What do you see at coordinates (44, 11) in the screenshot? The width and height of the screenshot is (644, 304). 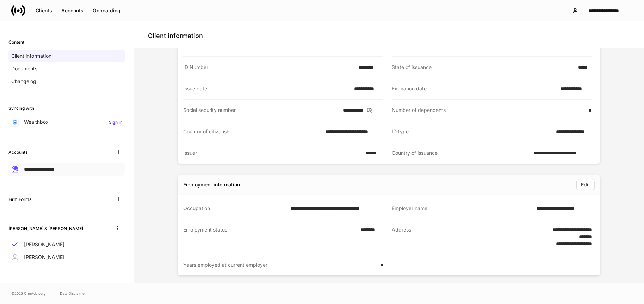 I see `button: Clients` at bounding box center [44, 11].